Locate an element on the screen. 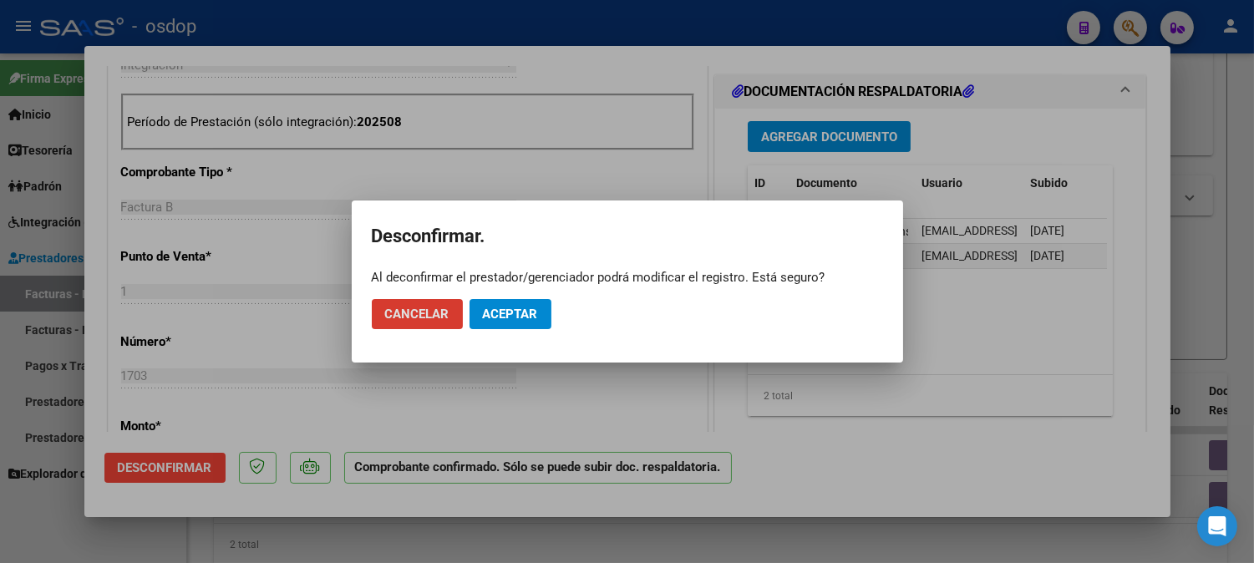 This screenshot has height=563, width=1254. button: Aceptar is located at coordinates (510, 314).